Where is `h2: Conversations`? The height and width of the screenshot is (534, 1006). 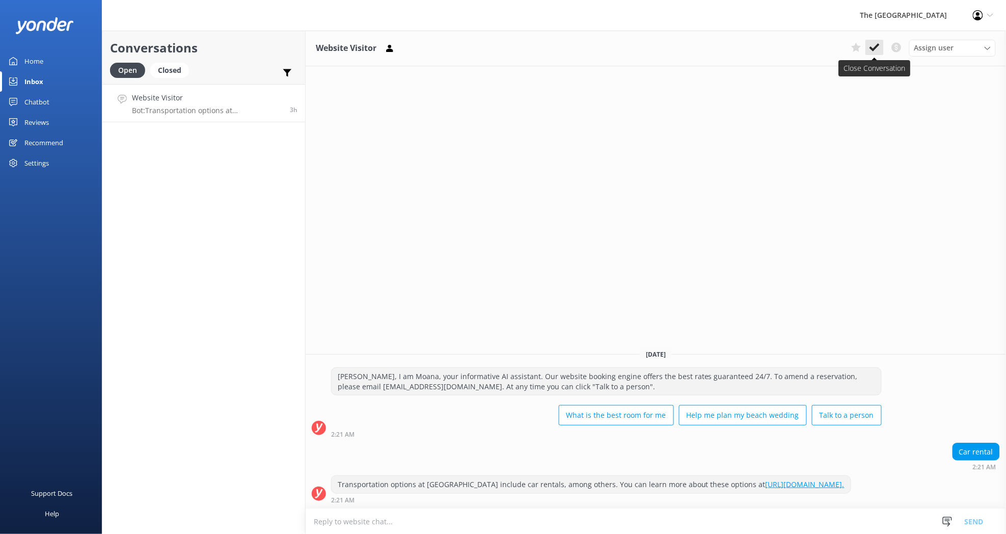 h2: Conversations is located at coordinates (204, 48).